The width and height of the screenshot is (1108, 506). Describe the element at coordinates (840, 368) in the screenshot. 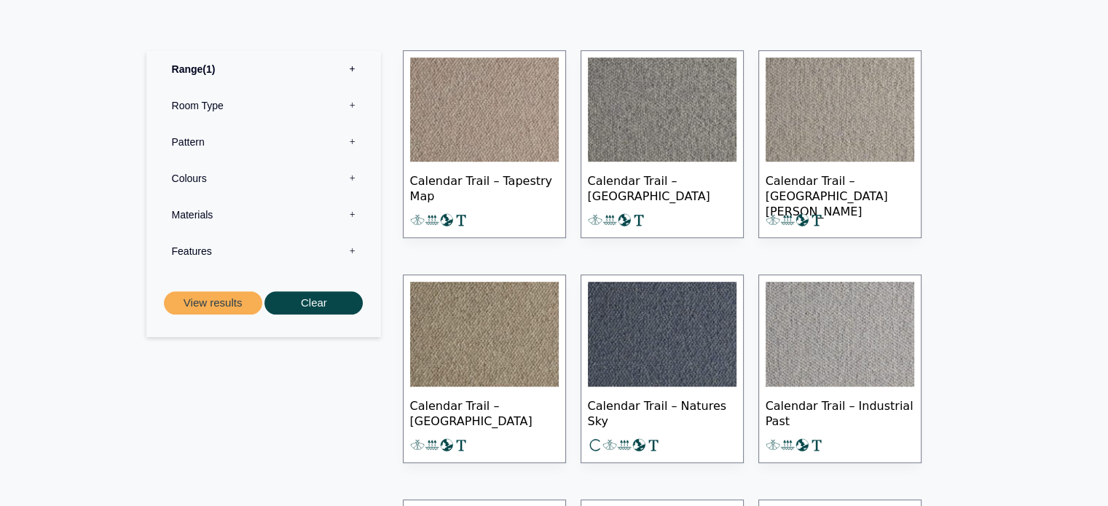

I see `a: Calendar Trail – Industrial Past` at that location.